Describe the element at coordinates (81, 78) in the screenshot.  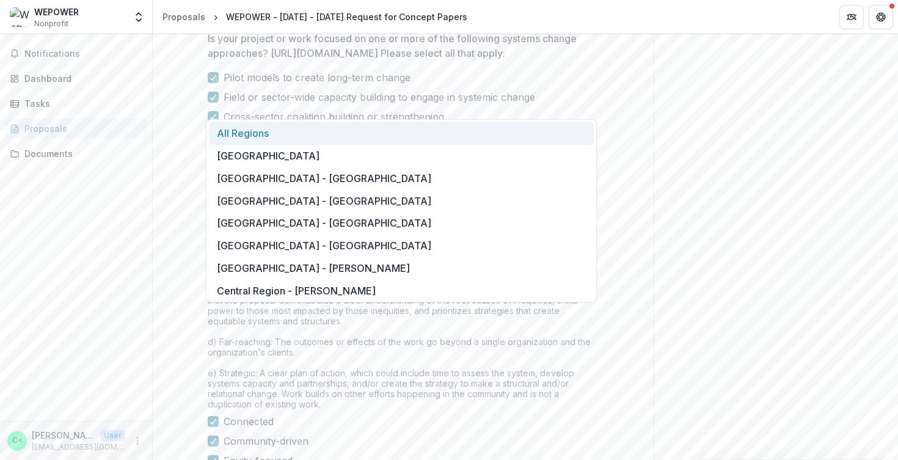
I see `div: Dashboard` at that location.